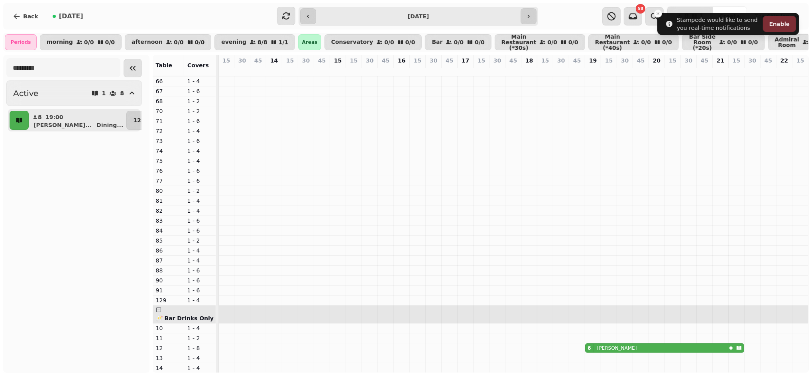  I want to click on p: 14, so click(274, 61).